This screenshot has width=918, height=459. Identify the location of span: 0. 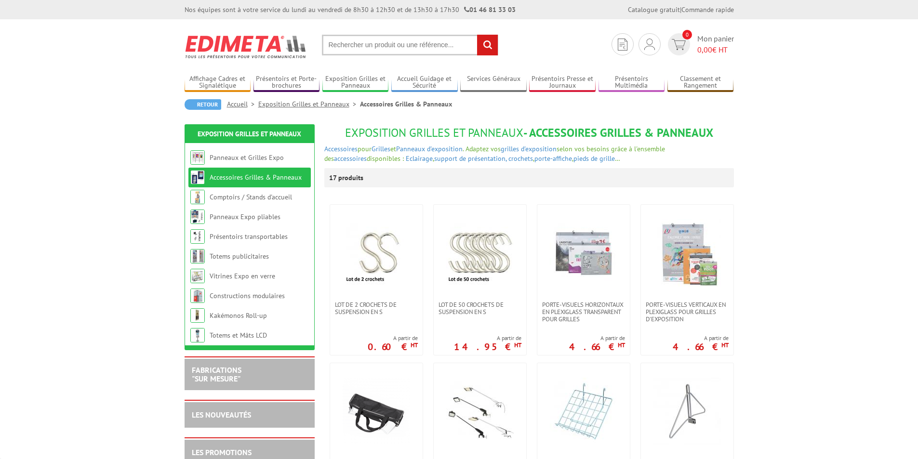
(687, 35).